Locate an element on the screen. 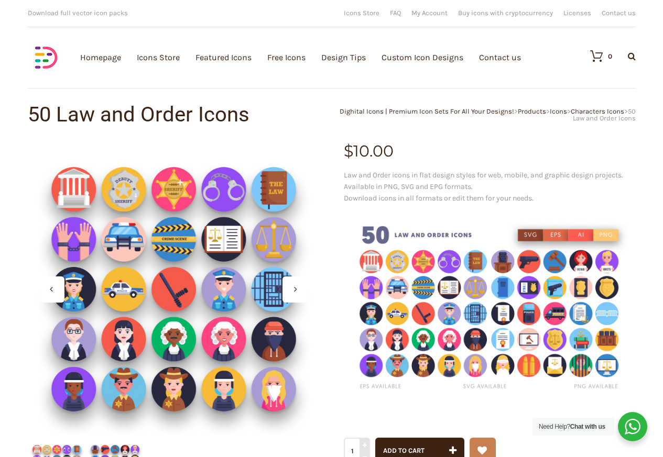  a: FAQ is located at coordinates (395, 13).